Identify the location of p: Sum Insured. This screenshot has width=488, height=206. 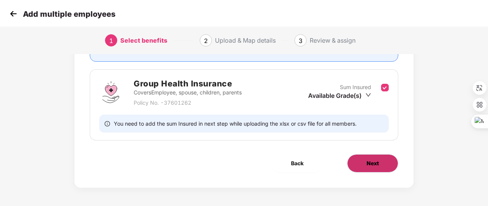
(355, 87).